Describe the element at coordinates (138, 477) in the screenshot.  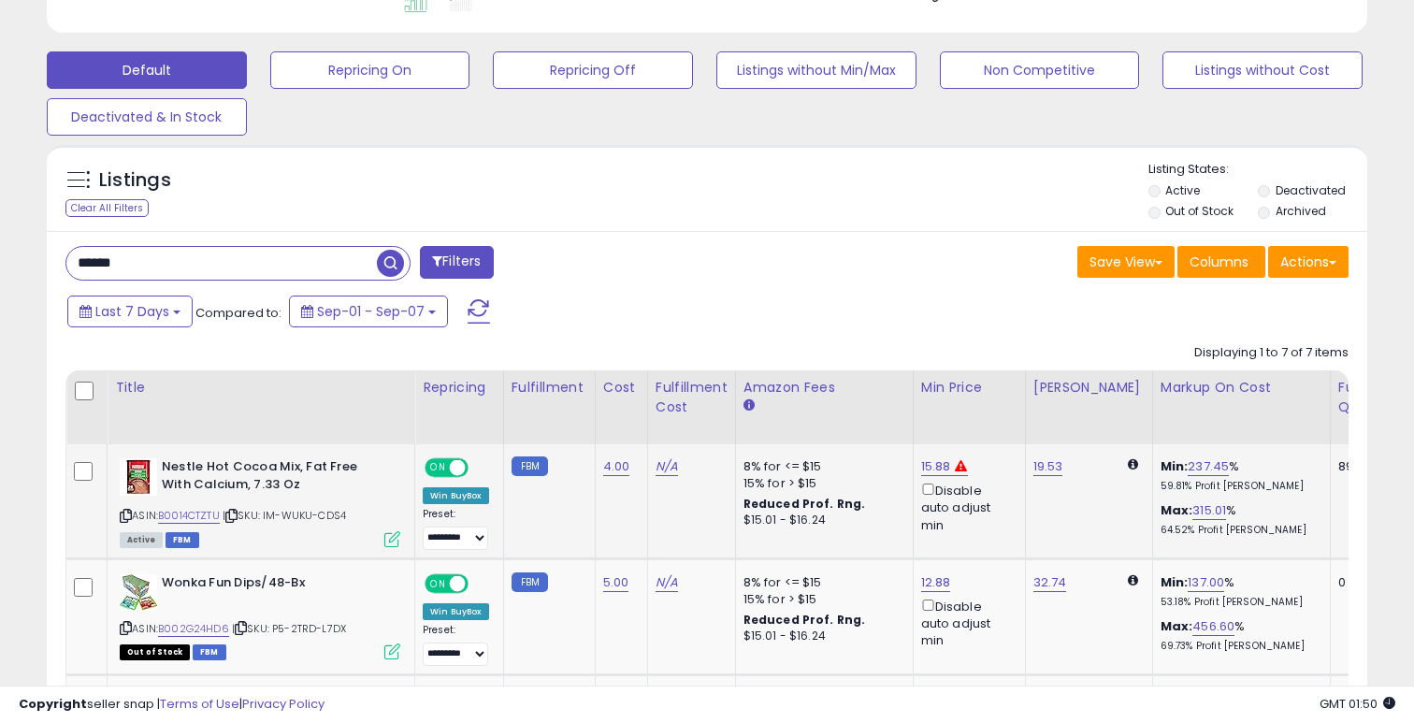
I see `img: 51S9uiHJPiL._SL40_.jpg` at that location.